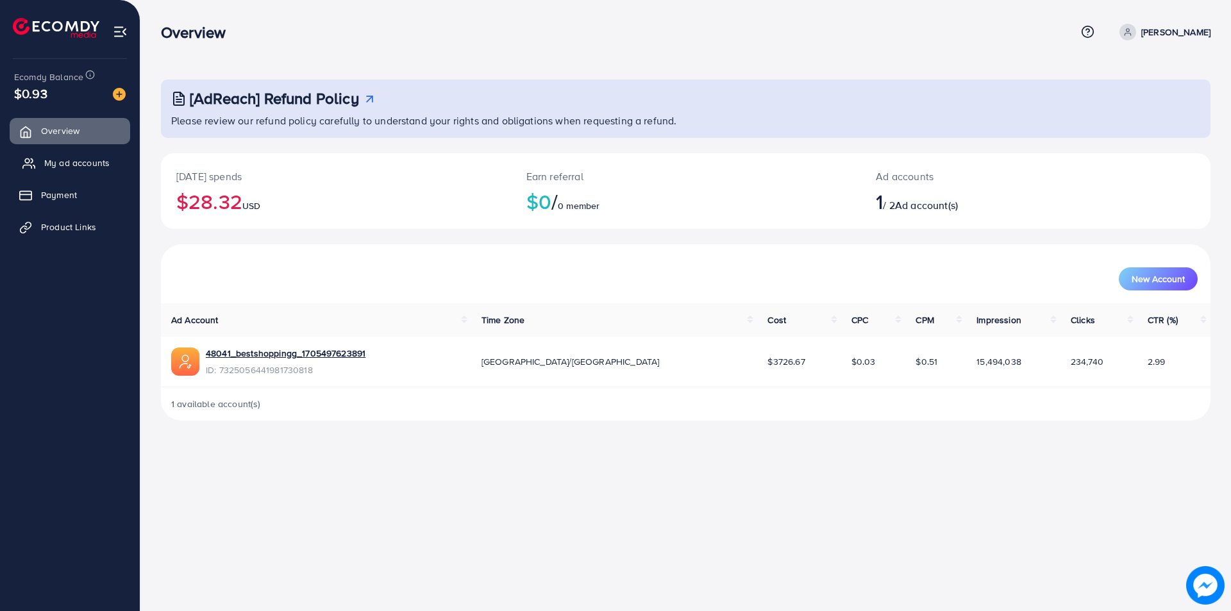 The image size is (1231, 611). Describe the element at coordinates (860, 320) in the screenshot. I see `span: CPC` at that location.